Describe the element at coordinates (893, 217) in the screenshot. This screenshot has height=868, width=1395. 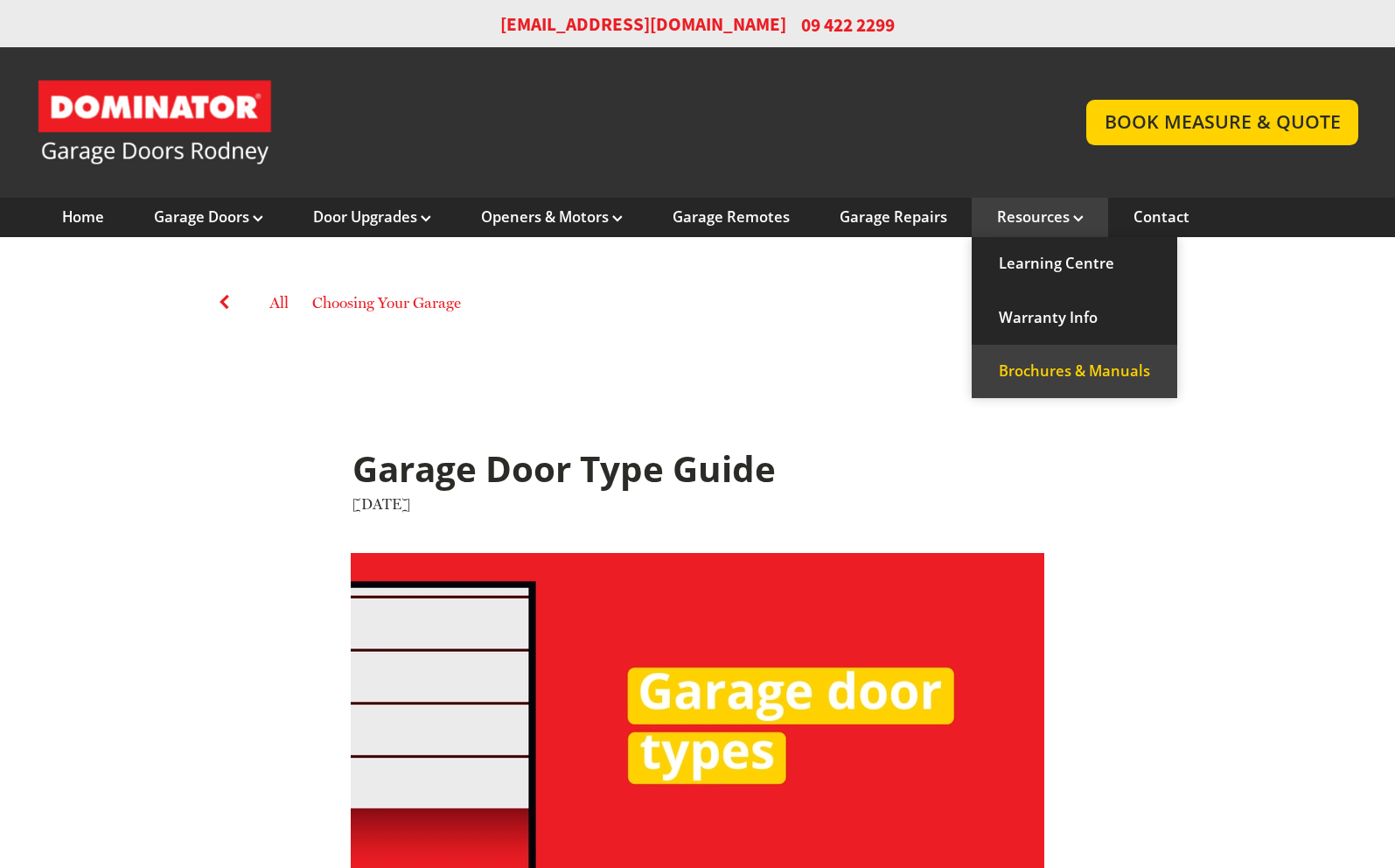
I see `a: Garage Repairs` at that location.